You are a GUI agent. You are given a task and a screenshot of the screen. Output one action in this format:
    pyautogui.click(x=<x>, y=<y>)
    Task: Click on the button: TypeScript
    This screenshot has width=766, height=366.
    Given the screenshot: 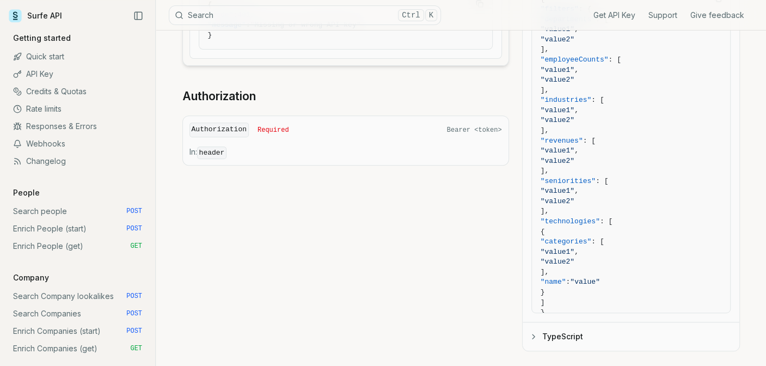 What is the action you would take?
    pyautogui.click(x=631, y=336)
    